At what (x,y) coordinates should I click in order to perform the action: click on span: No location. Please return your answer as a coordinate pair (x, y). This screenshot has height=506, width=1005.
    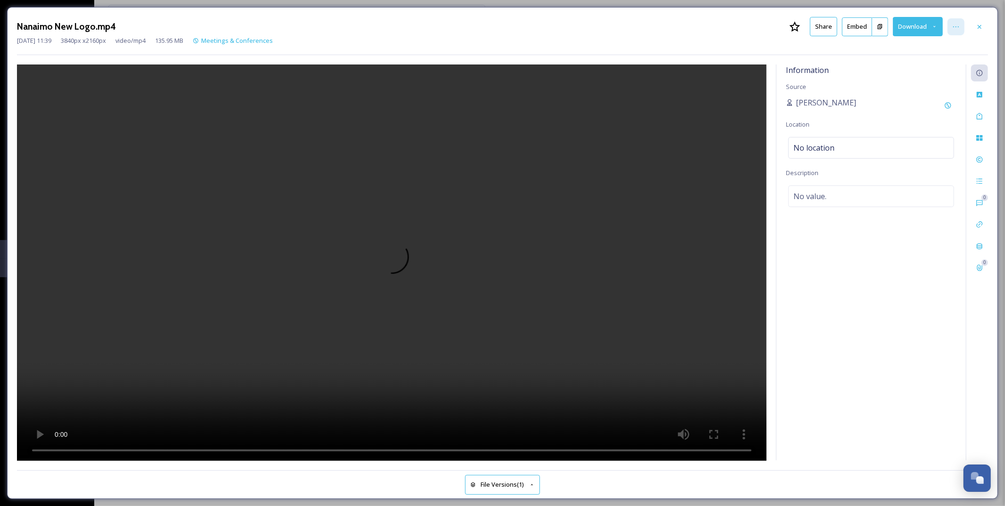
    Looking at the image, I should click on (814, 148).